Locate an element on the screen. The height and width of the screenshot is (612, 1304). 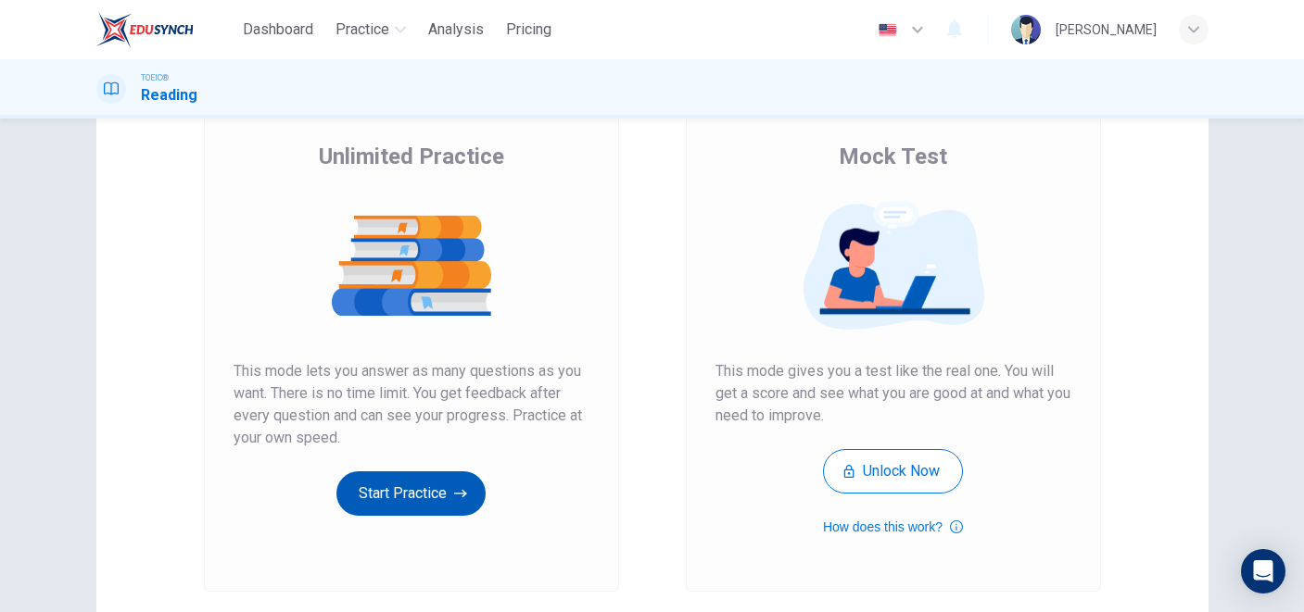
div: Open Intercom Messenger is located at coordinates (1263, 572).